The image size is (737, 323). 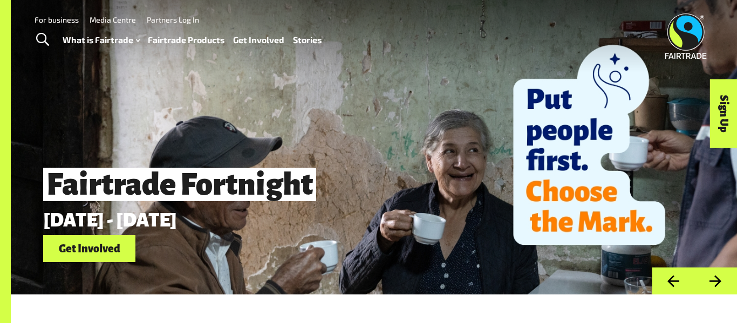 I want to click on a: Fairtrade Products, so click(x=186, y=40).